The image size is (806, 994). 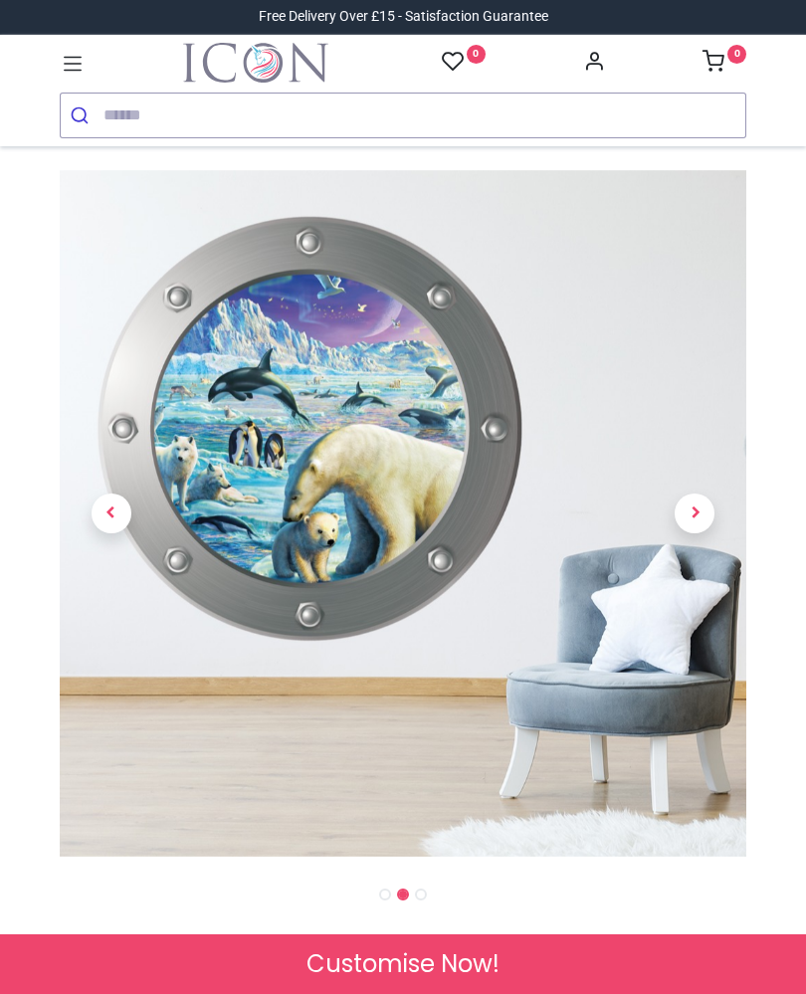 What do you see at coordinates (111, 513) in the screenshot?
I see `span: Previous` at bounding box center [111, 513].